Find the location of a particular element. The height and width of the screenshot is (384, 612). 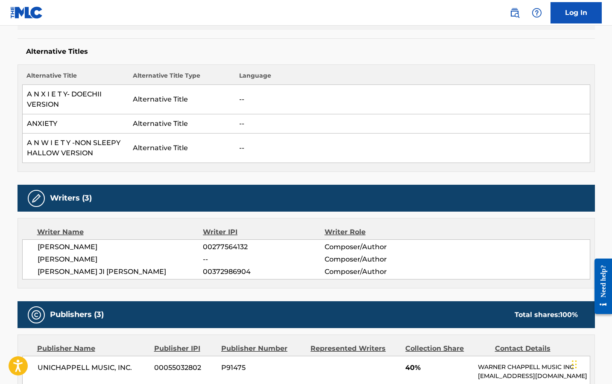

img: help is located at coordinates (537, 13).